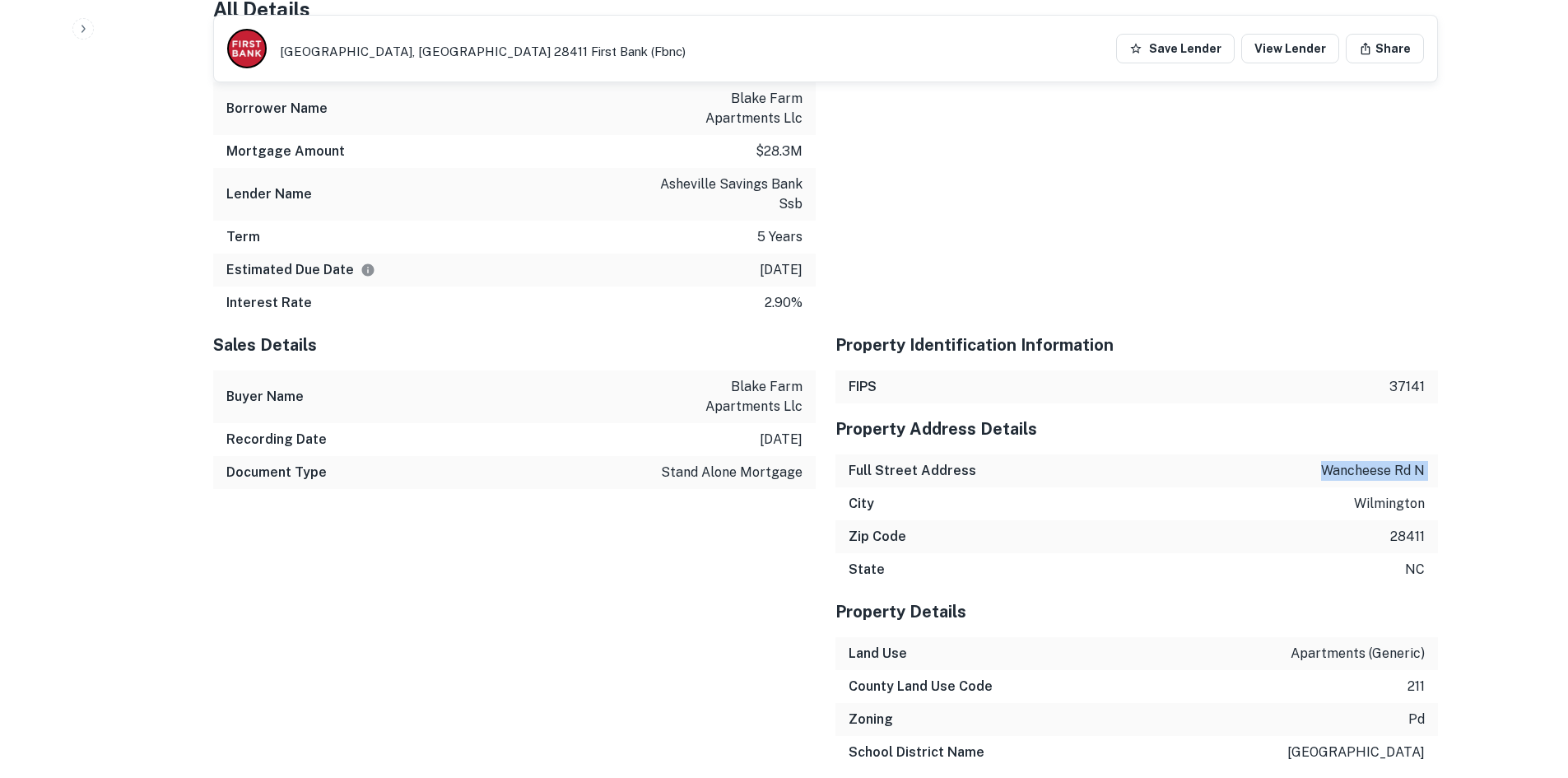 The height and width of the screenshot is (778, 1568). I want to click on h6: Term, so click(243, 237).